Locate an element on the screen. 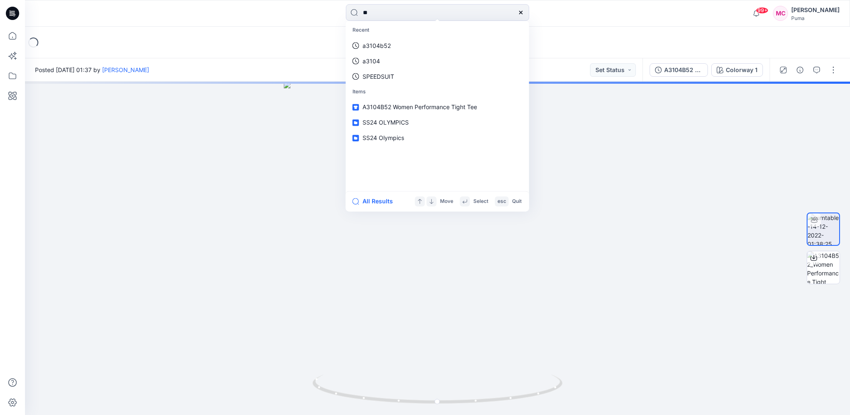  a: SS24 OLYMPICS is located at coordinates (437, 122).